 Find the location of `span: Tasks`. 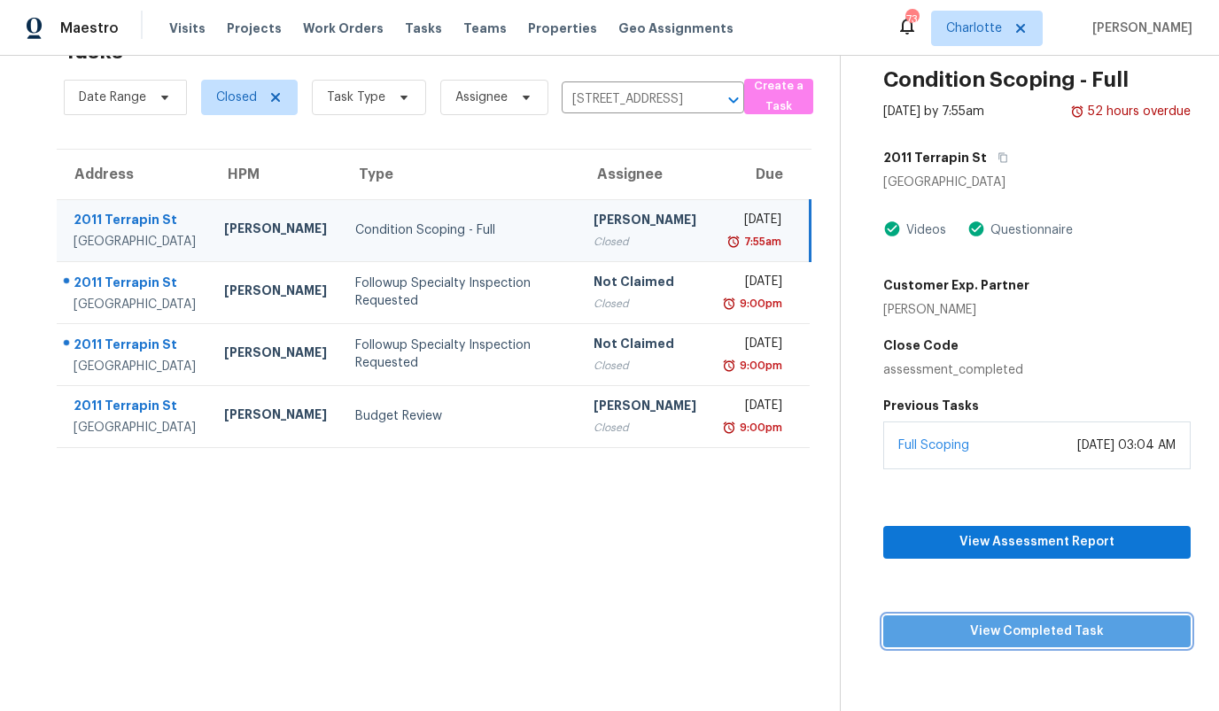

span: Tasks is located at coordinates (423, 28).